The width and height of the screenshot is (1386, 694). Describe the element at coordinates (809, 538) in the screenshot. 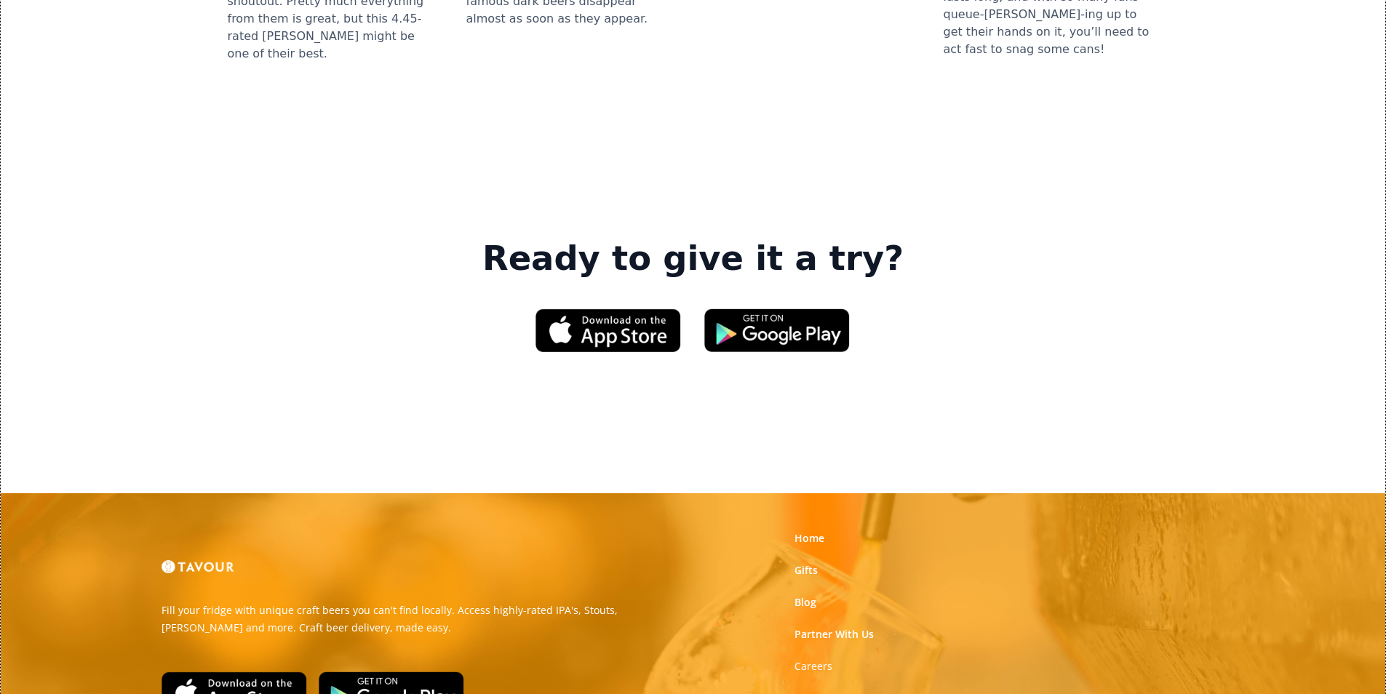

I see `a: Home` at that location.